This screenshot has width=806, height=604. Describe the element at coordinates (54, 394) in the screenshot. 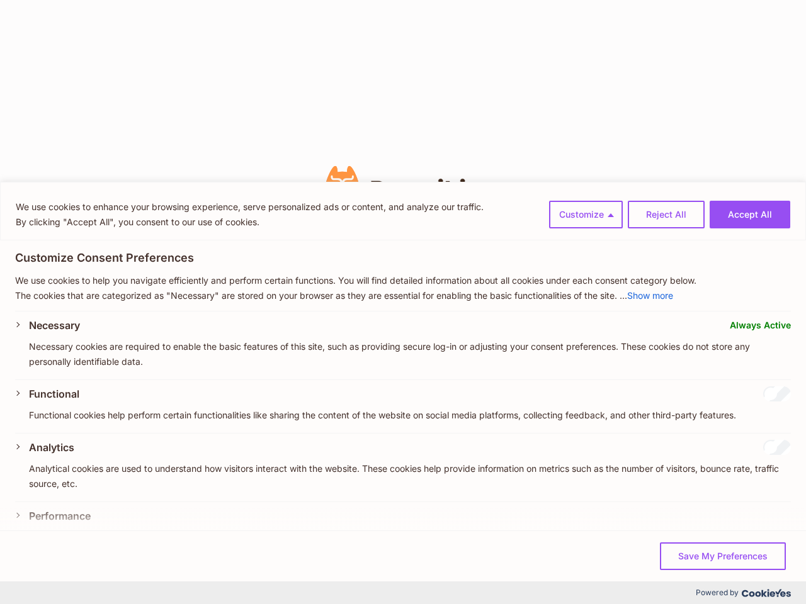

I see `button: Functional` at that location.